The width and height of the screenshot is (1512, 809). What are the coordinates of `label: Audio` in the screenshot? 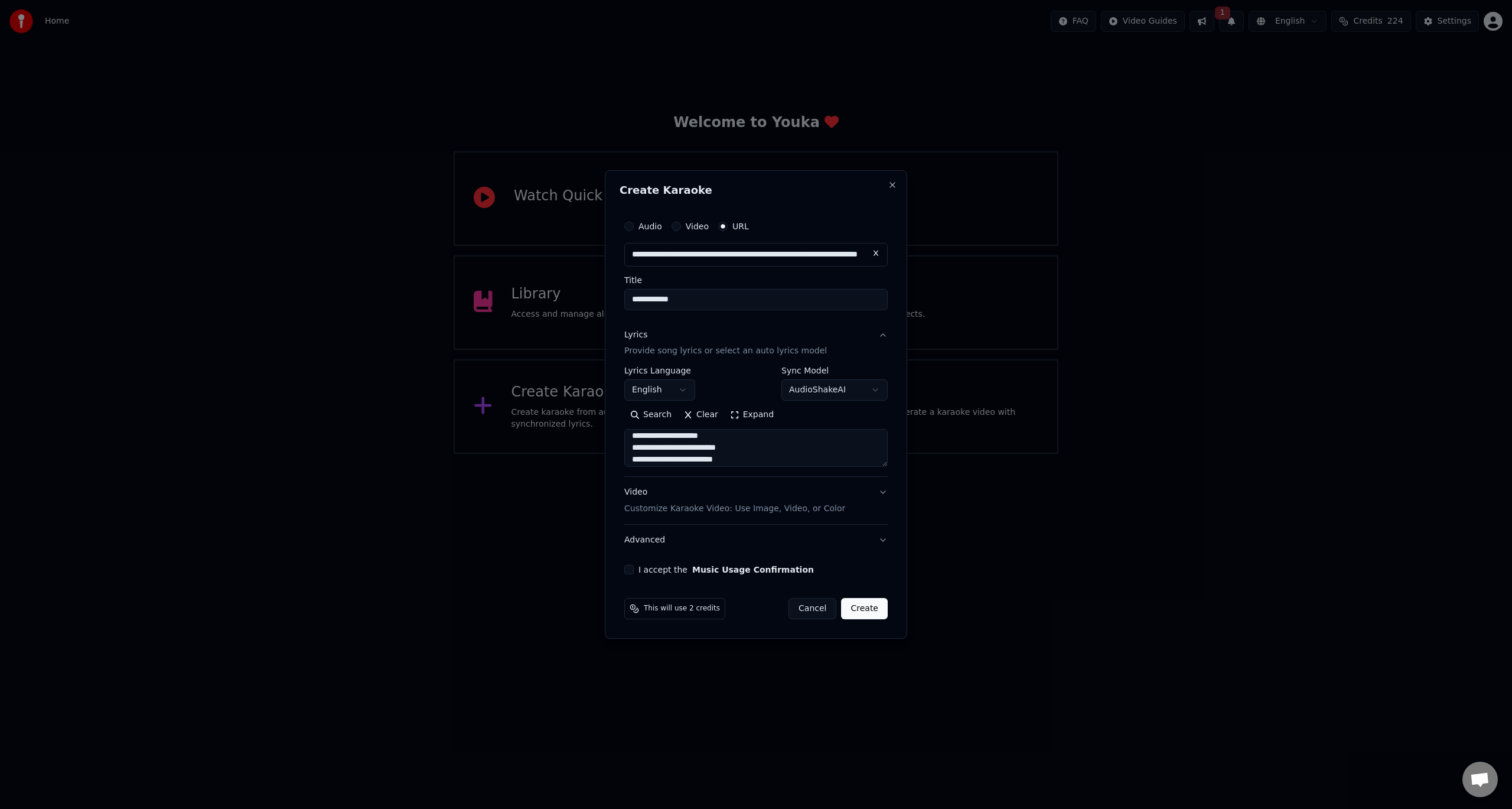 It's located at (650, 226).